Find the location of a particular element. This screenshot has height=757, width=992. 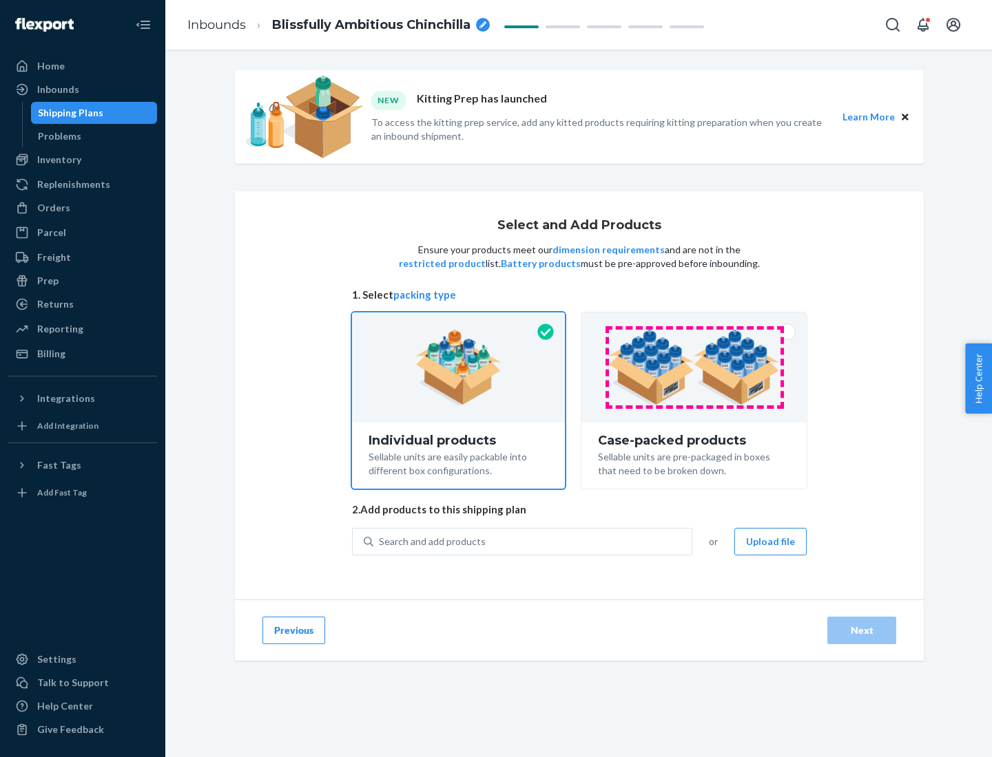

div: Returns is located at coordinates (55, 304).